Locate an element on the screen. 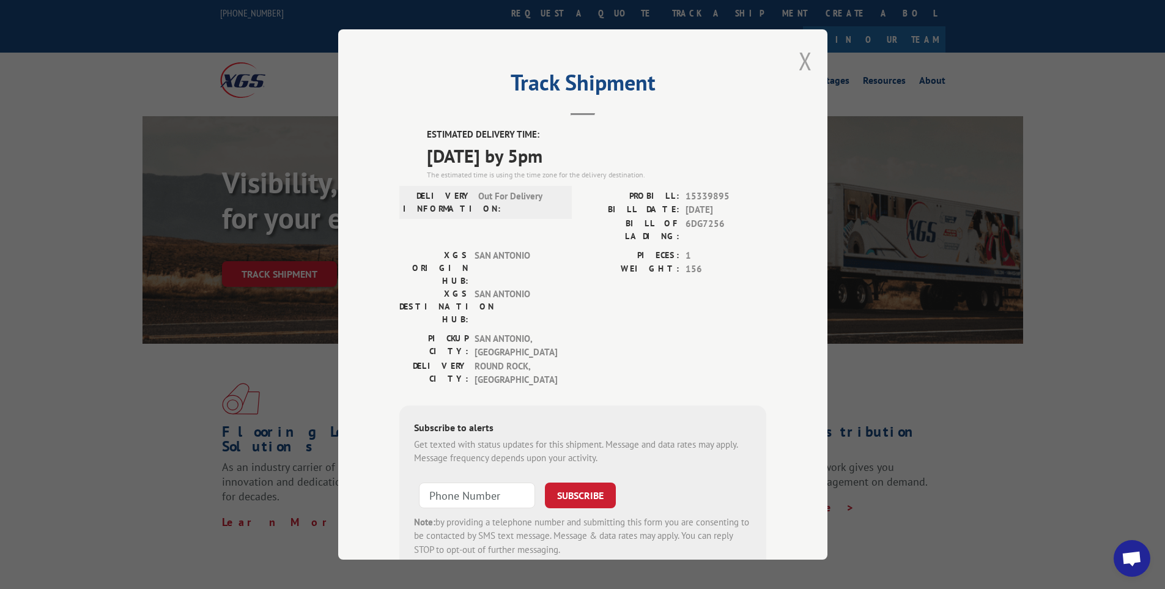 The width and height of the screenshot is (1165, 589). strong: Note: is located at coordinates (424, 522).